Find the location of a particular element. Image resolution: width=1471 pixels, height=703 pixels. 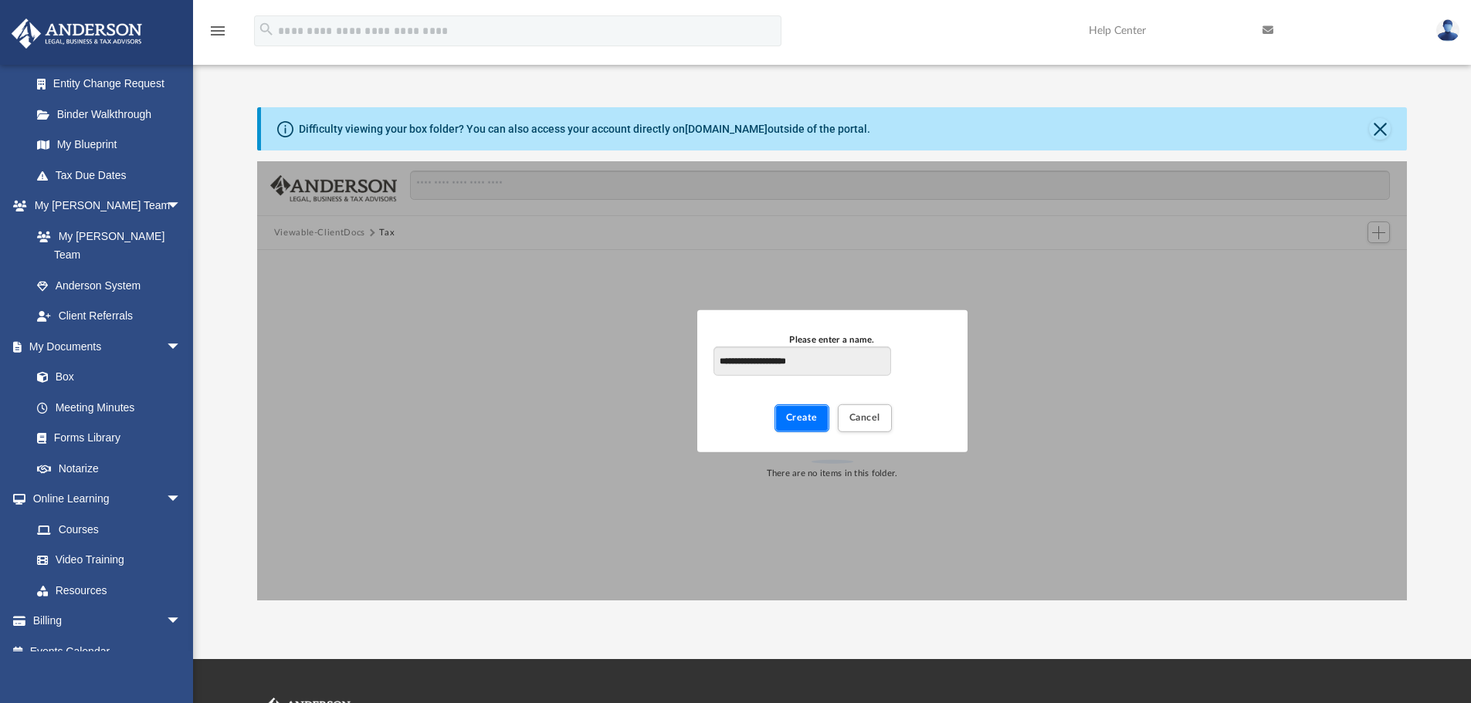

a: Online Learningarrow_drop_down is located at coordinates (103, 500).